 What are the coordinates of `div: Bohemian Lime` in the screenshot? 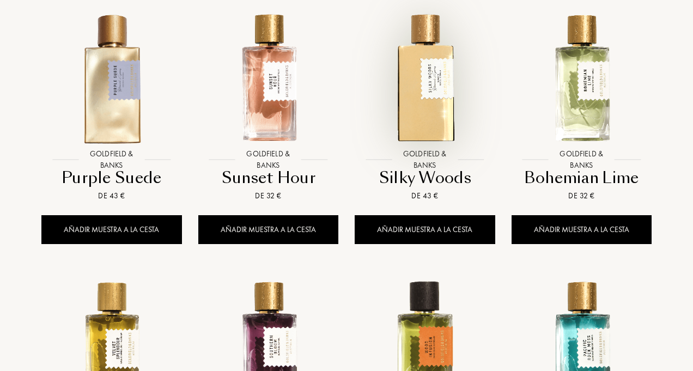 It's located at (582, 178).